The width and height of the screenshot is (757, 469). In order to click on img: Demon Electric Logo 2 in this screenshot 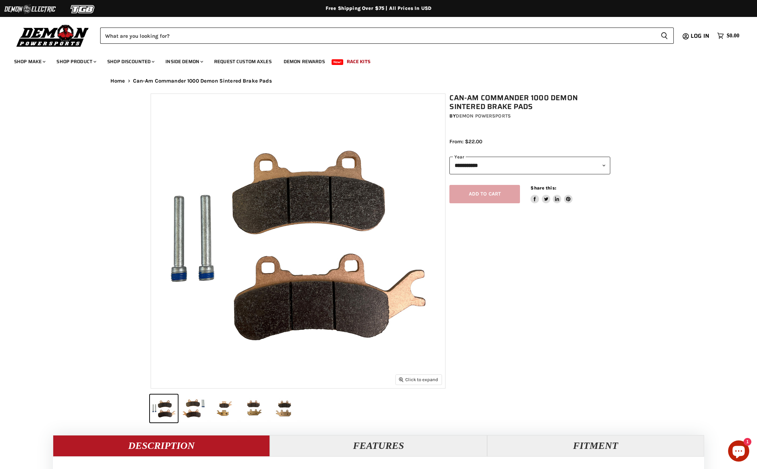, I will do `click(30, 9)`.